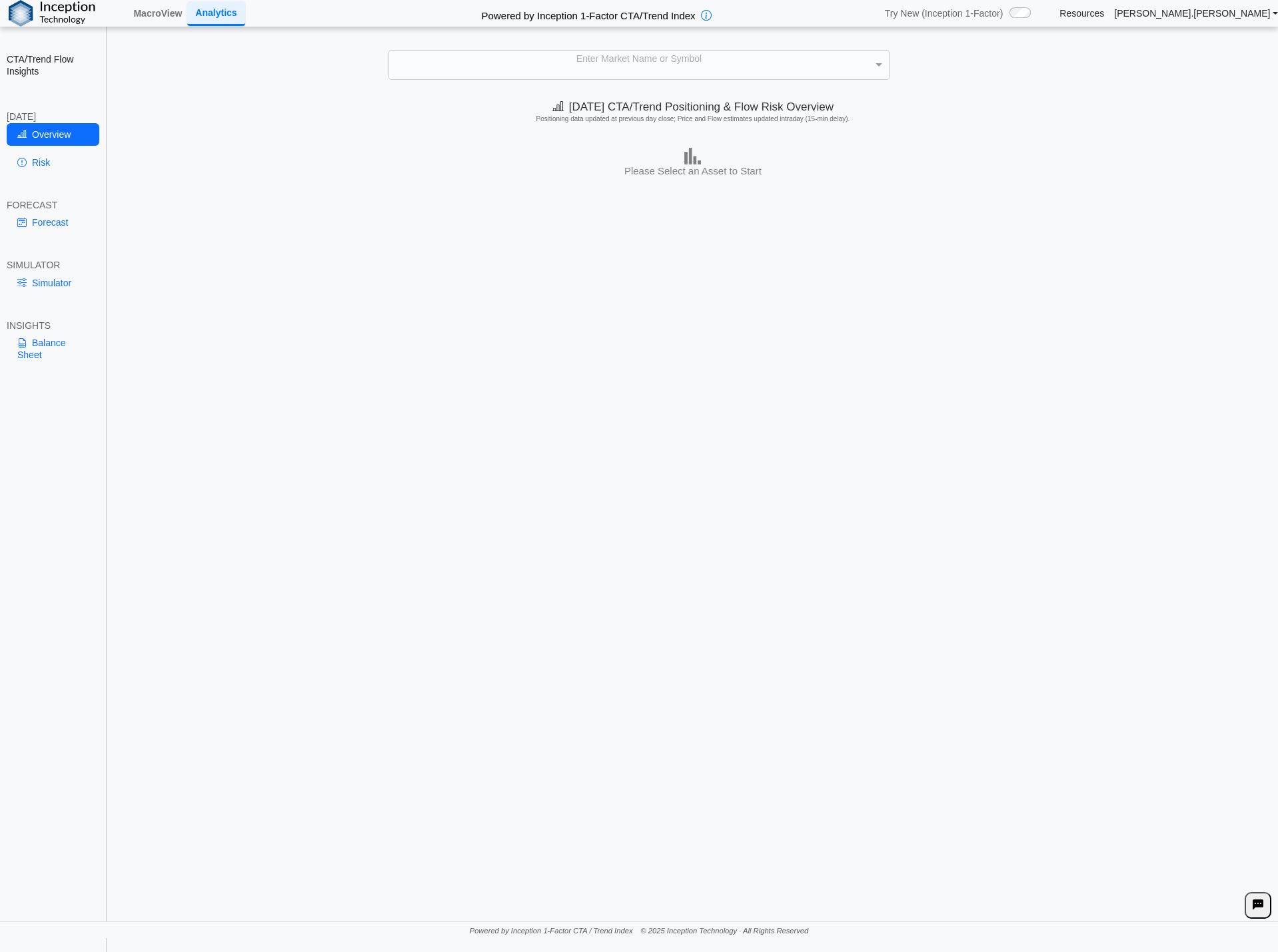 The image size is (1278, 952). What do you see at coordinates (693, 171) in the screenshot?
I see `h3: Please Select an Asset to Start` at bounding box center [693, 171].